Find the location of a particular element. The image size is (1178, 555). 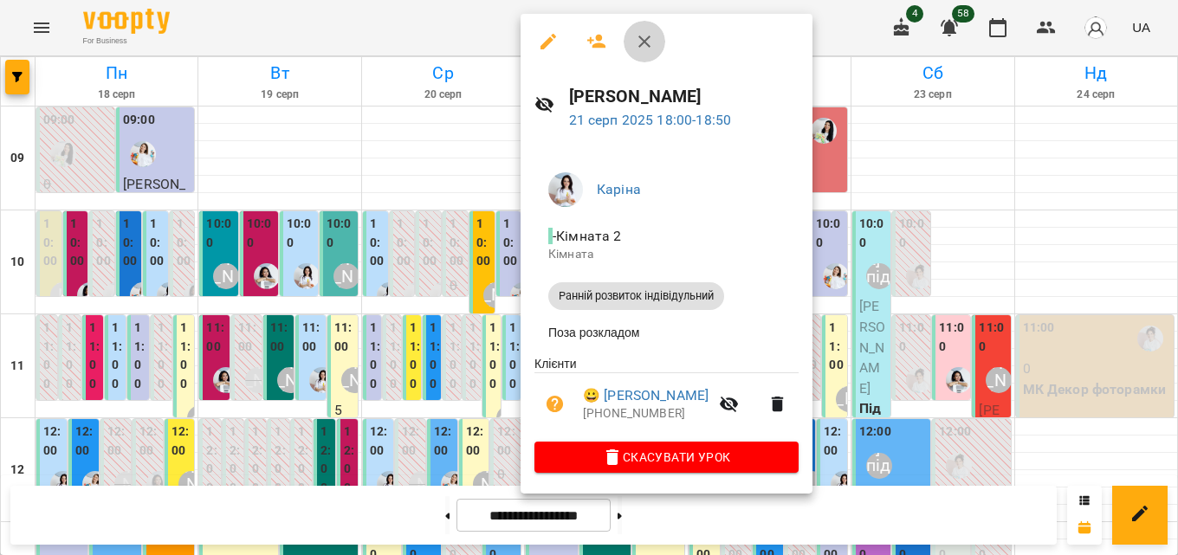

ul: Клієнти is located at coordinates (666, 399).